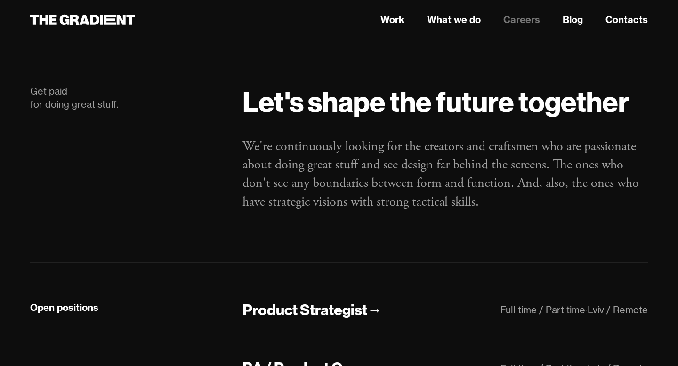 Image resolution: width=678 pixels, height=366 pixels. Describe the element at coordinates (304, 310) in the screenshot. I see `div: Product Strategist` at that location.